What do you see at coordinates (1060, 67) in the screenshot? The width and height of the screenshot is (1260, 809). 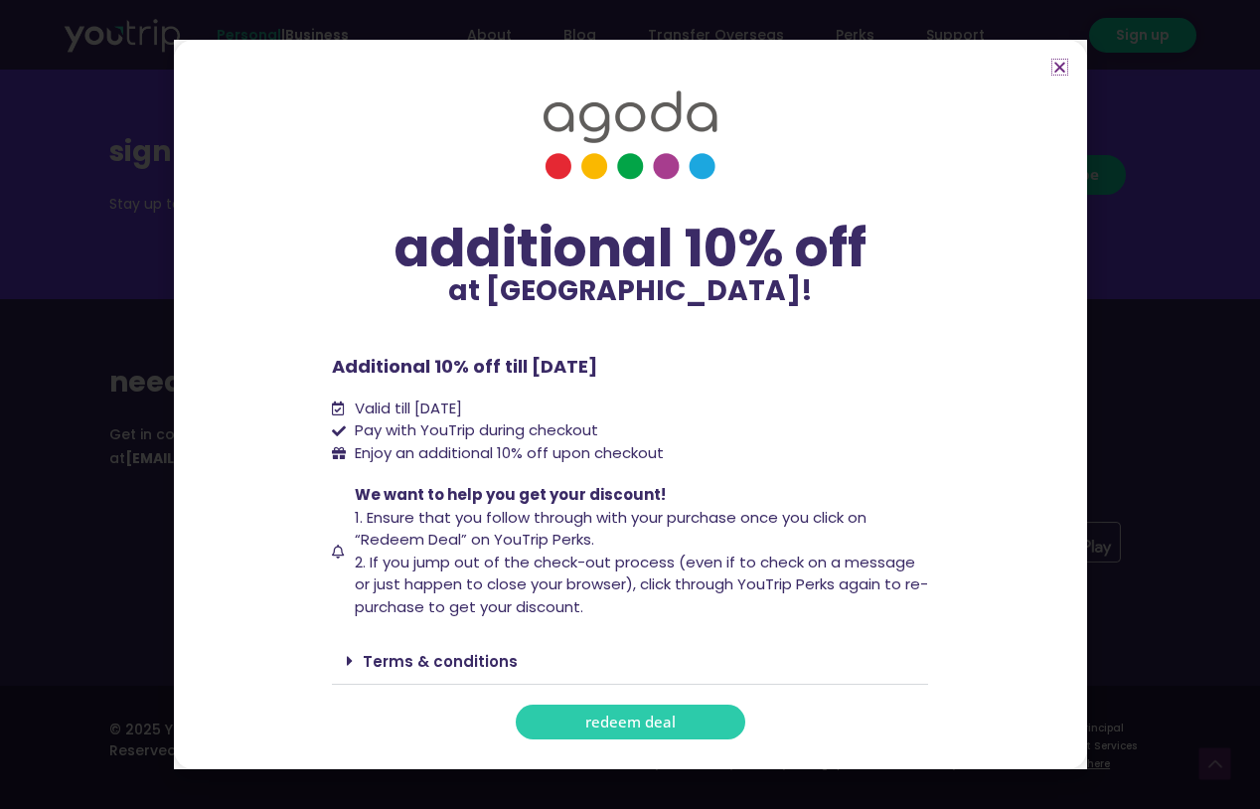 I see `a: Close` at bounding box center [1060, 67].